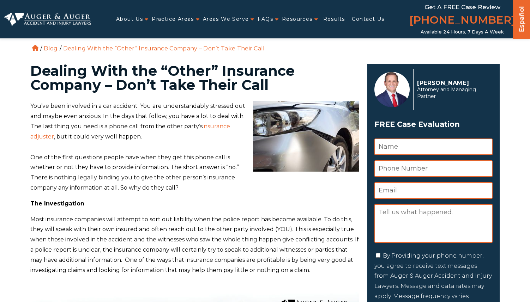 The height and width of the screenshot is (302, 530). I want to click on img: Auger & Auger Accident and Injury Lawyers Logo, so click(48, 19).